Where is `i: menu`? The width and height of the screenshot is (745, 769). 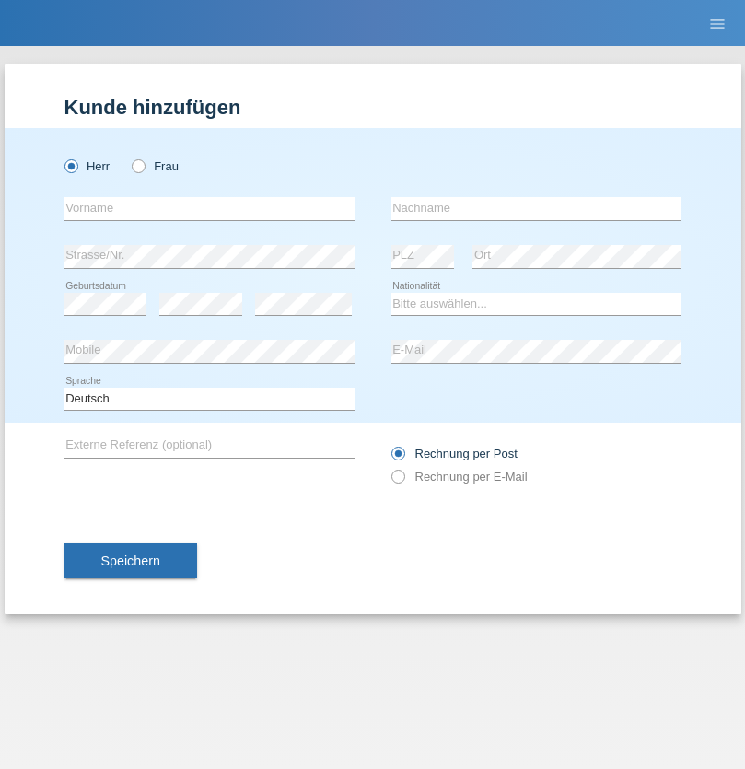 i: menu is located at coordinates (717, 24).